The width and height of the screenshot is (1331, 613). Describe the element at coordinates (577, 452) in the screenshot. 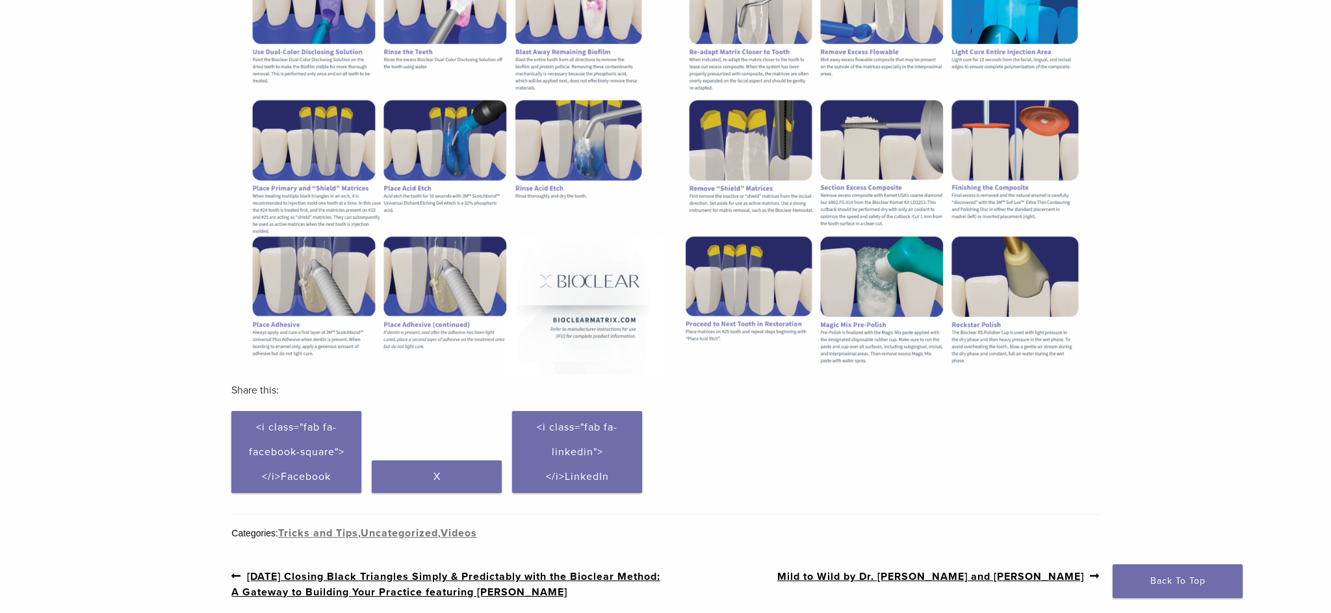

I see `span: <i class="fab fa-linkedin"></i>LinkedIn` at that location.